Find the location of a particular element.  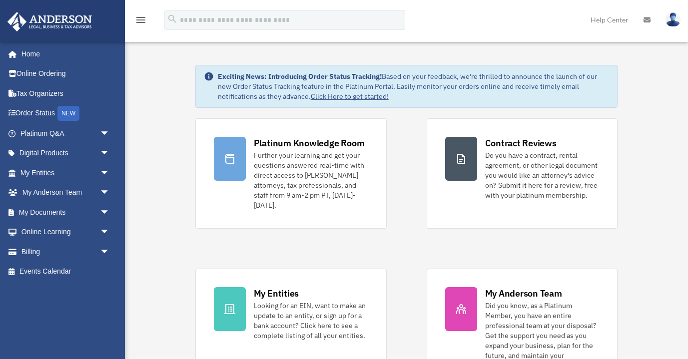

div: Looking for an EIN, want to make an update to an entity, or sign up for a bank account? Click her... is located at coordinates (311, 321).